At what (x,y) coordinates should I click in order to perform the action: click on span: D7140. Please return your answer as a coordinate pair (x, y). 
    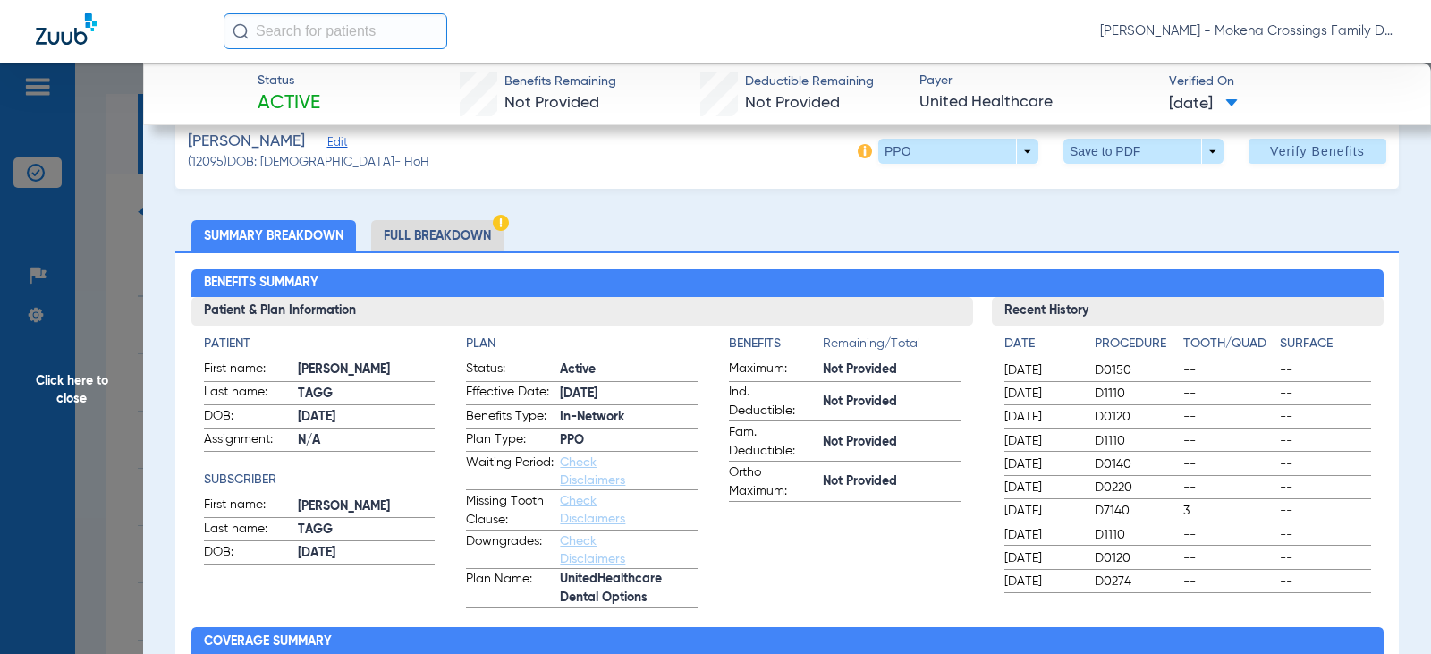
    Looking at the image, I should click on (1135, 511).